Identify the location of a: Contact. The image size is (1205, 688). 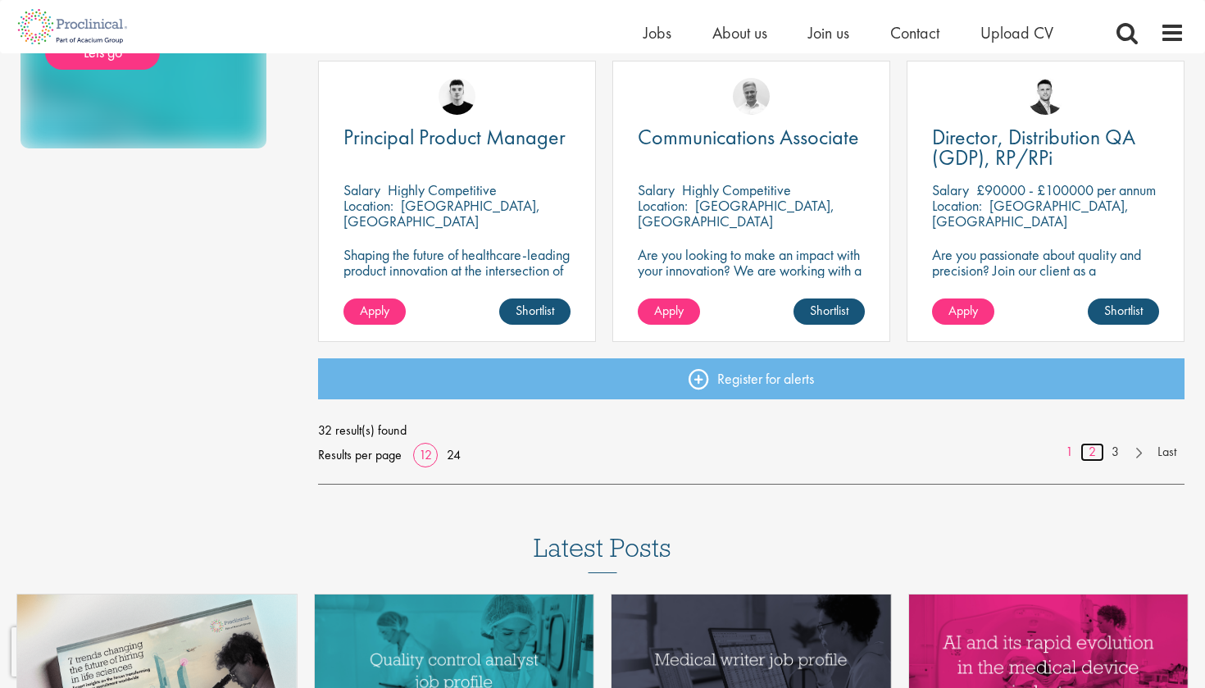
(915, 33).